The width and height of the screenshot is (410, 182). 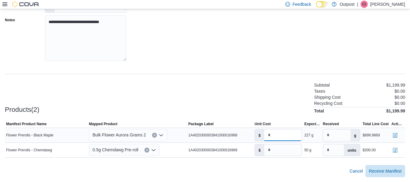 I want to click on span: 1A4020300003841000016969, so click(x=213, y=150).